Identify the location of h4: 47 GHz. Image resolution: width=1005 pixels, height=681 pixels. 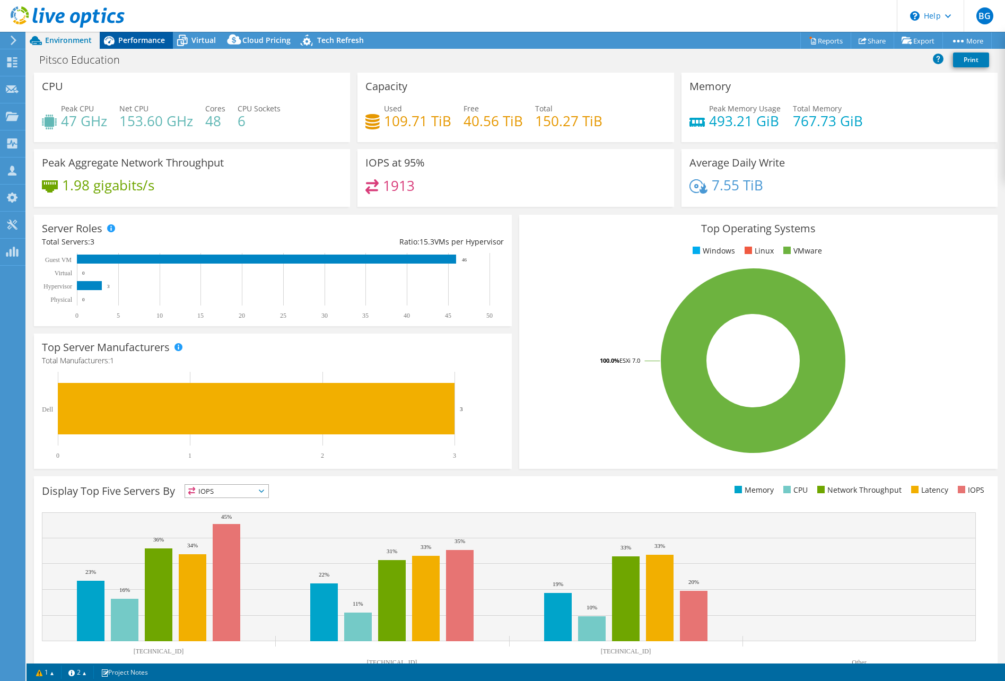
(84, 121).